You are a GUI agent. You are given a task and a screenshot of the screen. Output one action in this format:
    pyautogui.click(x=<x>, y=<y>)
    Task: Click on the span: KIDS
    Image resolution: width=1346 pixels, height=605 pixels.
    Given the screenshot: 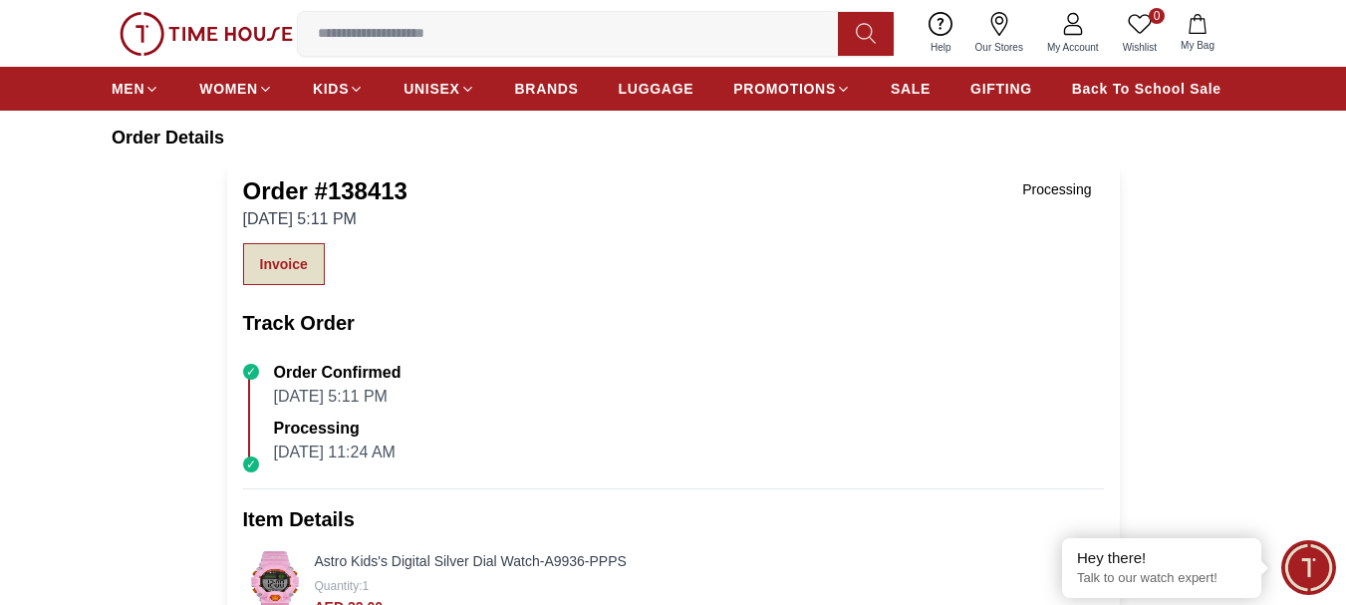 What is the action you would take?
    pyautogui.click(x=331, y=89)
    